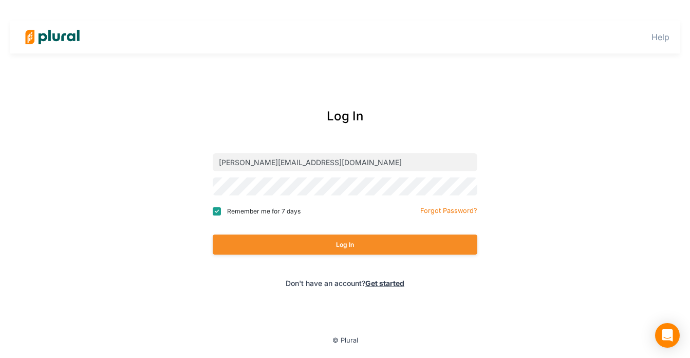 The image size is (690, 358). What do you see at coordinates (449, 210) in the screenshot?
I see `small: Forgot Password?` at bounding box center [449, 210].